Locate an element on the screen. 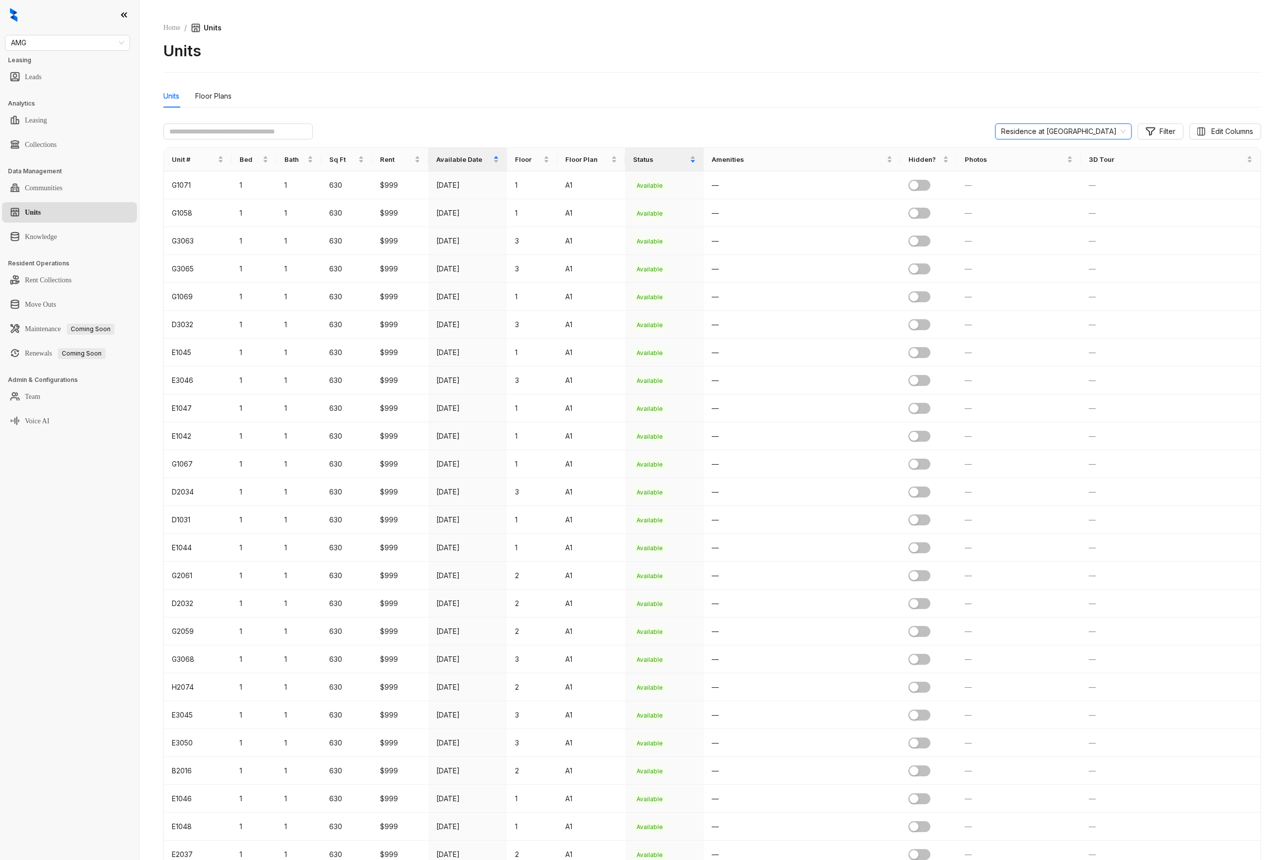 The height and width of the screenshot is (860, 1285). span: Units is located at coordinates (206, 28).